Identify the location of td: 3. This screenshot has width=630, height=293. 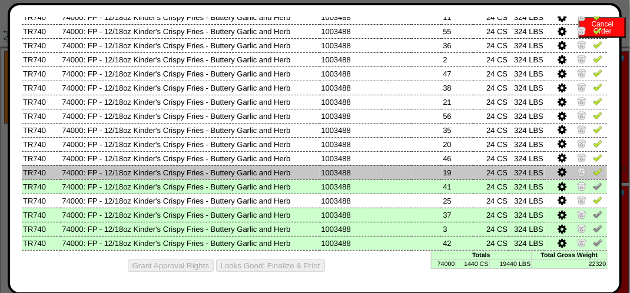
(457, 229).